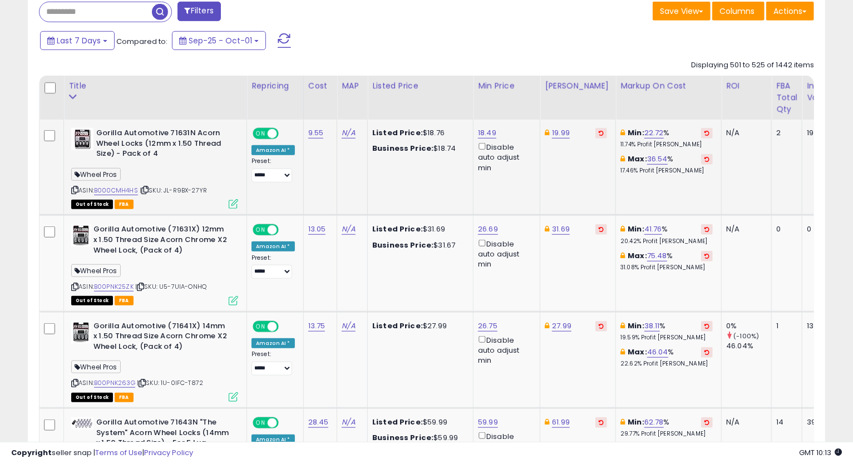 This screenshot has height=464, width=853. I want to click on span: Last 7 Days, so click(78, 41).